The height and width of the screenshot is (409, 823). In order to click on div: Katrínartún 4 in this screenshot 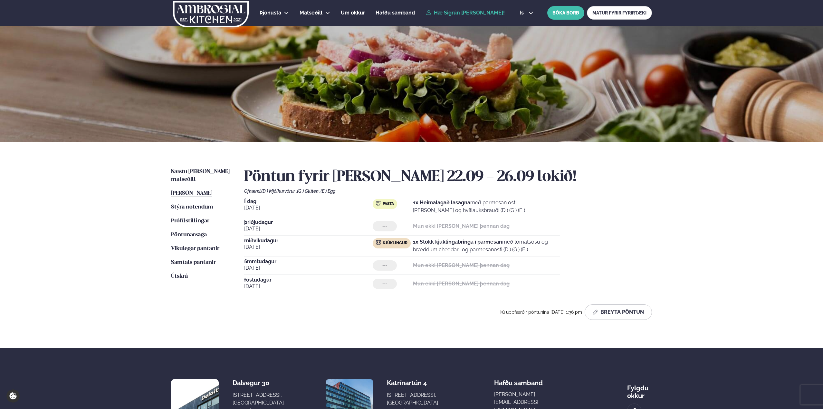, I will do `click(412, 383)`.